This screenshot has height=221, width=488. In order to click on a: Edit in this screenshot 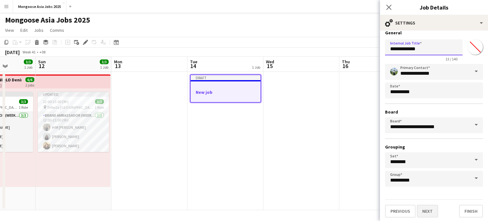, I will do `click(24, 30)`.